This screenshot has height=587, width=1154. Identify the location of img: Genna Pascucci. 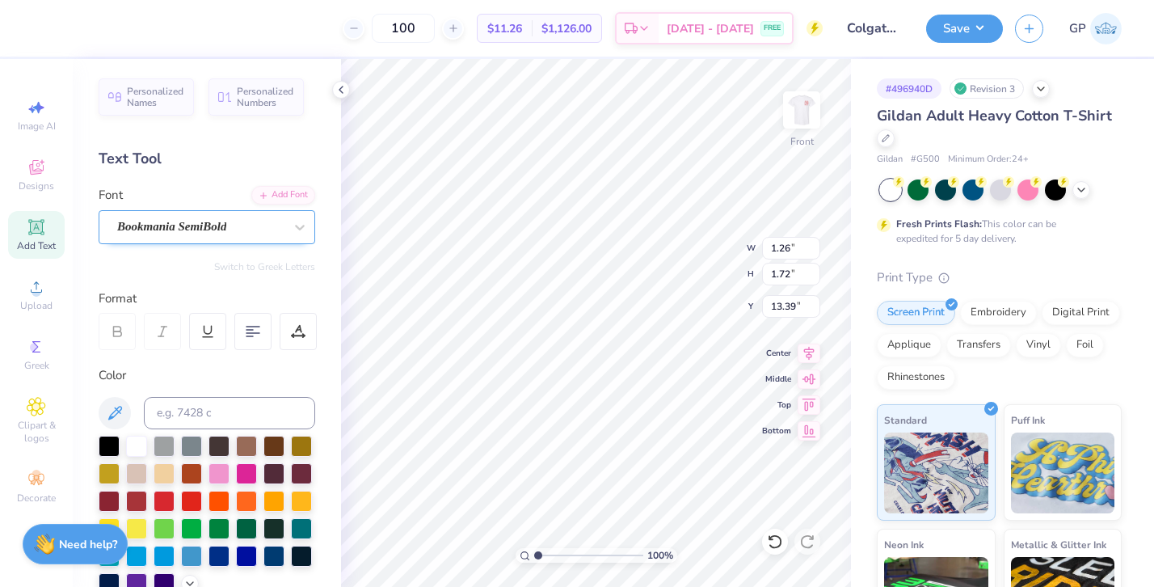
(1106, 28).